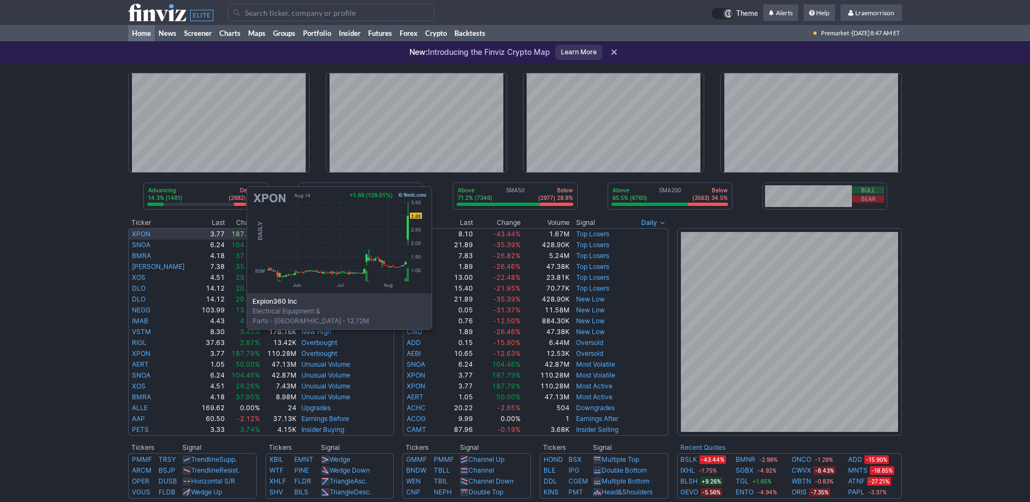 This screenshot has width=1030, height=502. What do you see at coordinates (546, 277) in the screenshot?
I see `td: 23.81K` at bounding box center [546, 277].